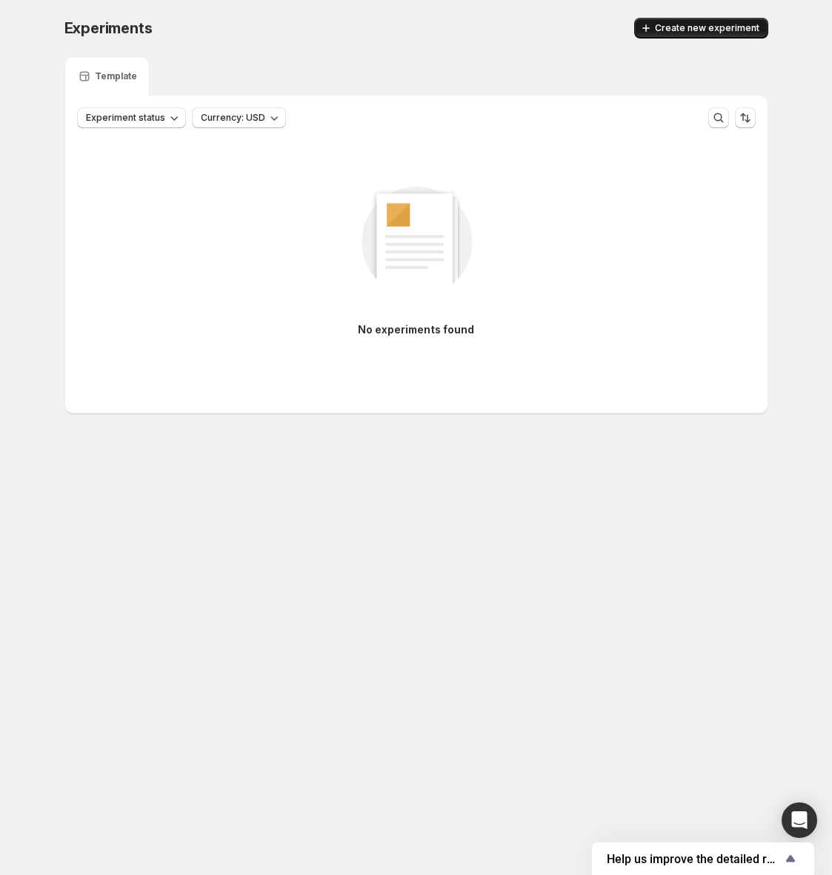  What do you see at coordinates (707, 28) in the screenshot?
I see `span: Create new experiment` at bounding box center [707, 28].